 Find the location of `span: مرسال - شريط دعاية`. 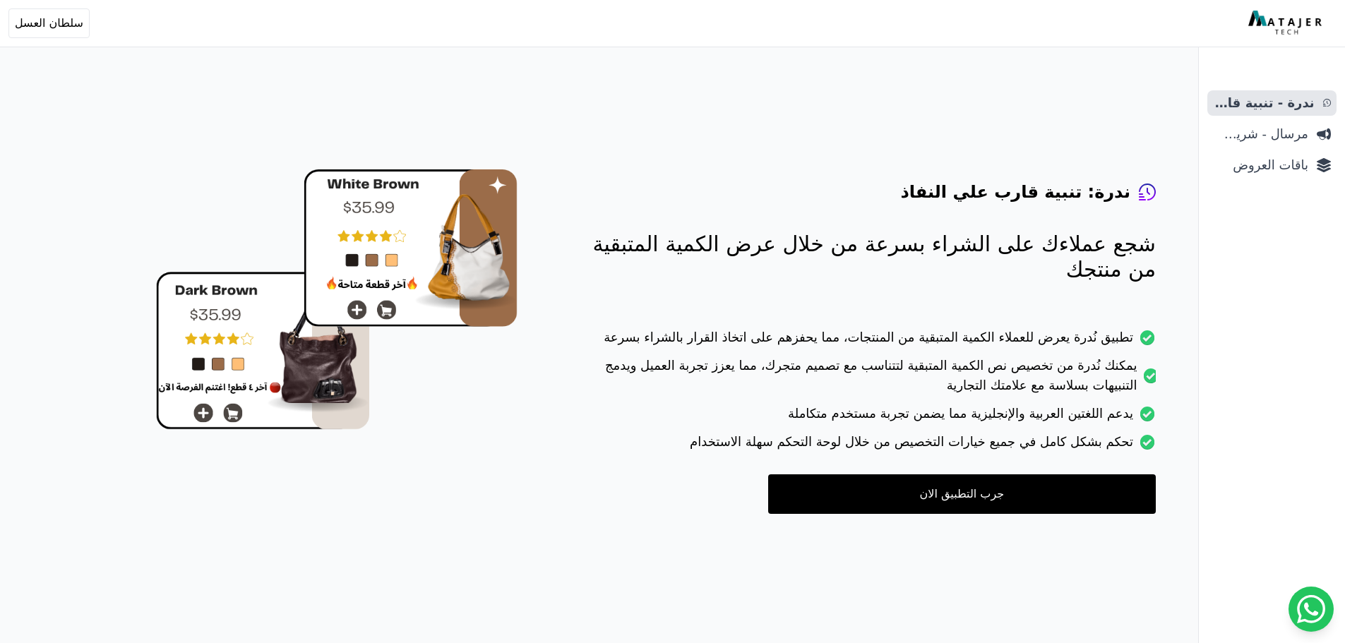

span: مرسال - شريط دعاية is located at coordinates (1260, 134).